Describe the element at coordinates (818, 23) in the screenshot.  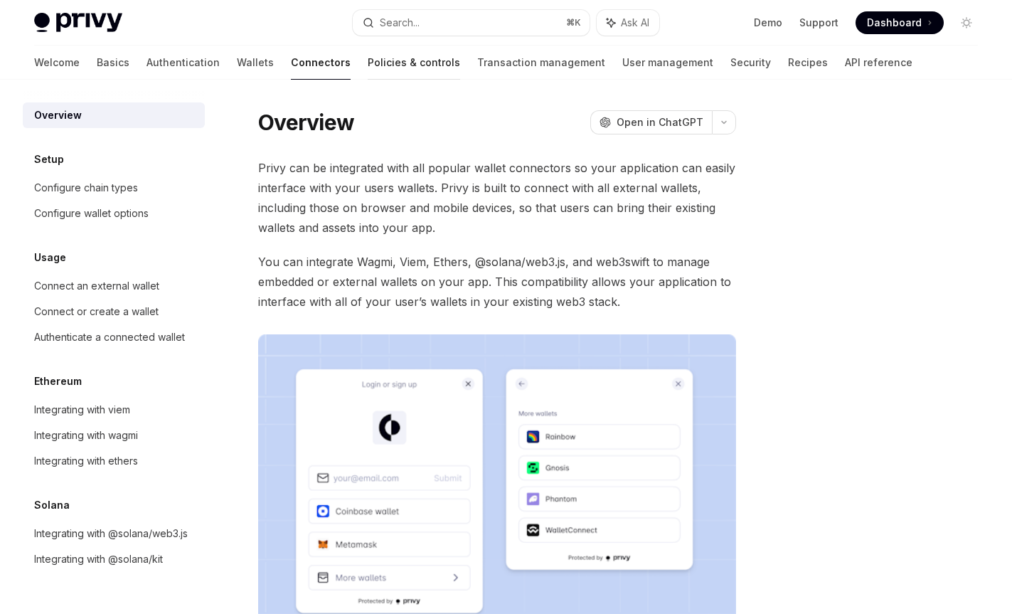
I see `a: Support` at that location.